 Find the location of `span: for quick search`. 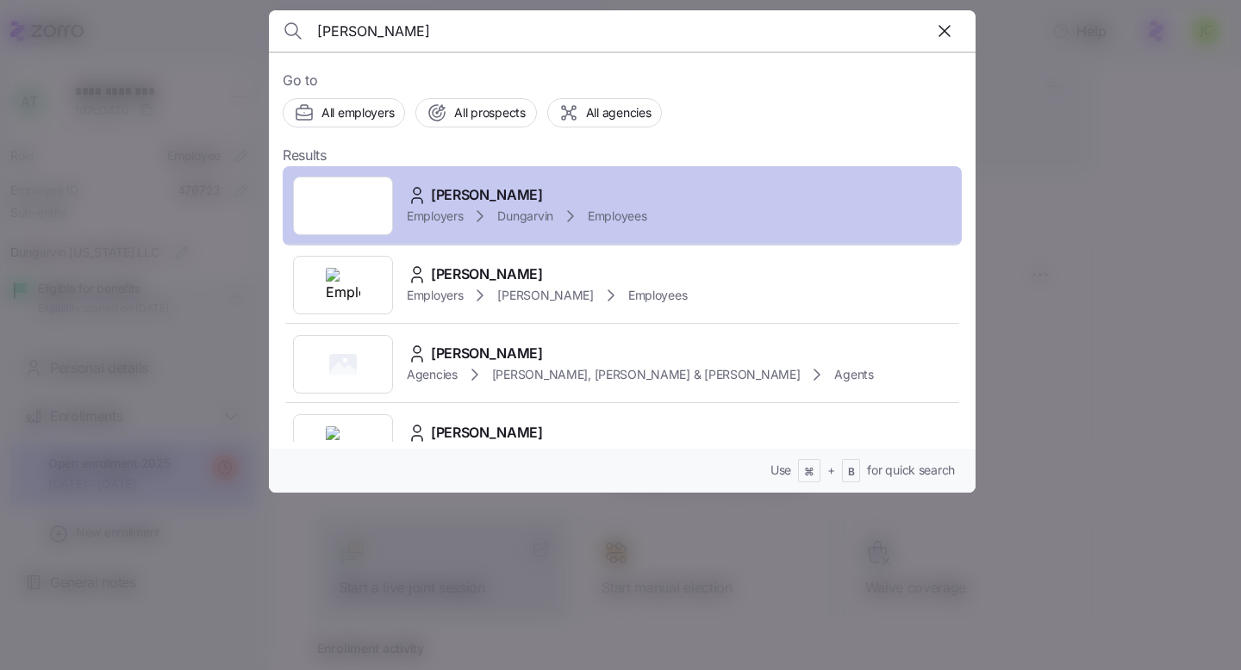

span: for quick search is located at coordinates (911, 471).